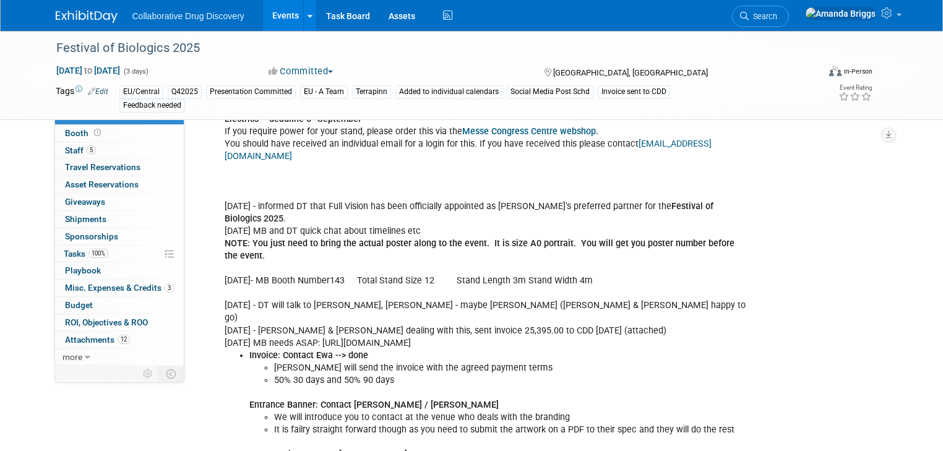  Describe the element at coordinates (324, 92) in the screenshot. I see `div: EU - A Team` at that location.